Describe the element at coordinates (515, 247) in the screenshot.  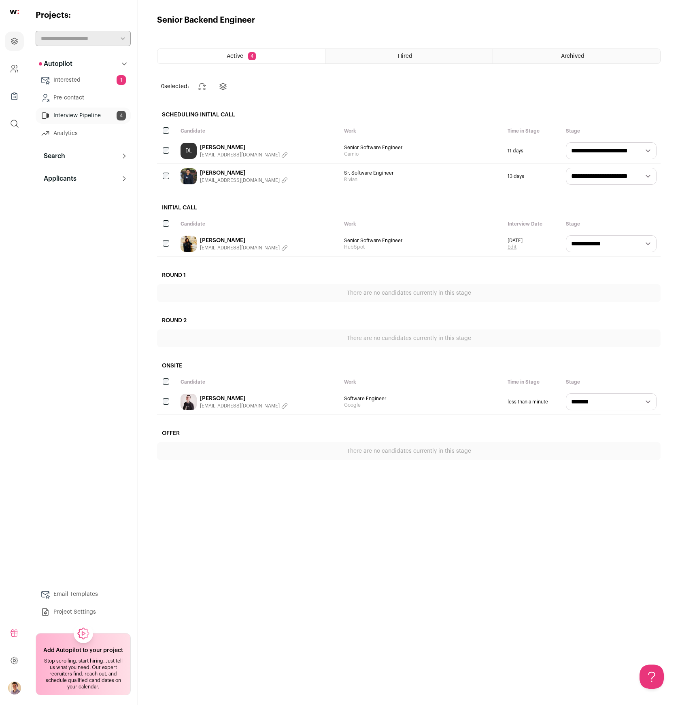
I see `a: Edit` at that location.